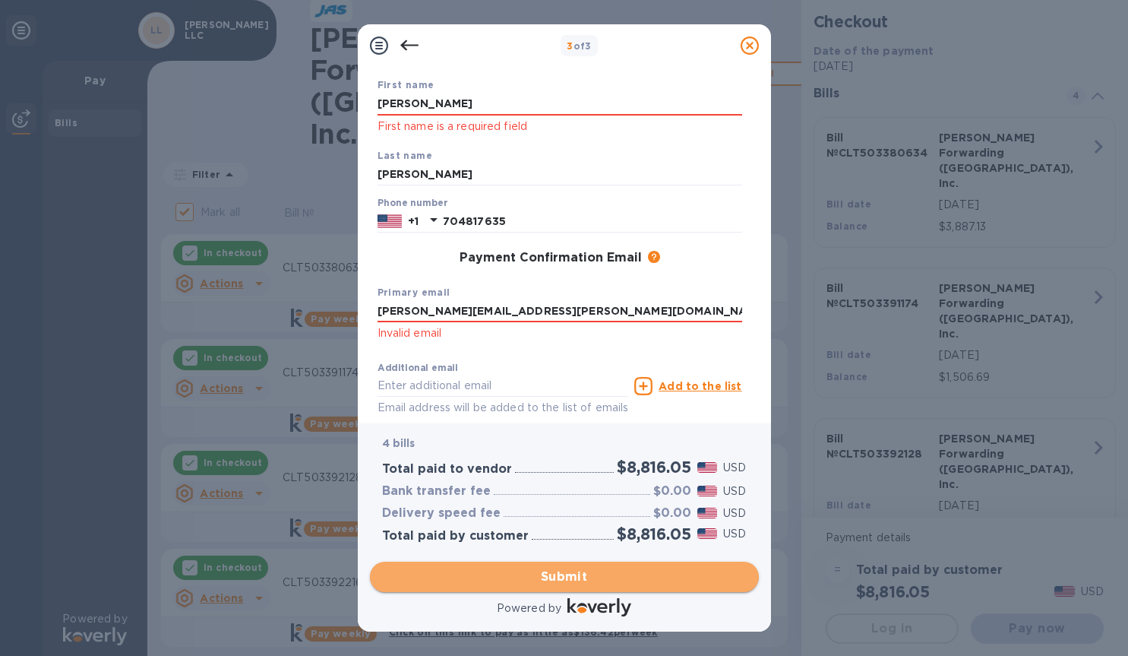 Image resolution: width=1128 pixels, height=656 pixels. I want to click on p: First name is a required field, so click(560, 126).